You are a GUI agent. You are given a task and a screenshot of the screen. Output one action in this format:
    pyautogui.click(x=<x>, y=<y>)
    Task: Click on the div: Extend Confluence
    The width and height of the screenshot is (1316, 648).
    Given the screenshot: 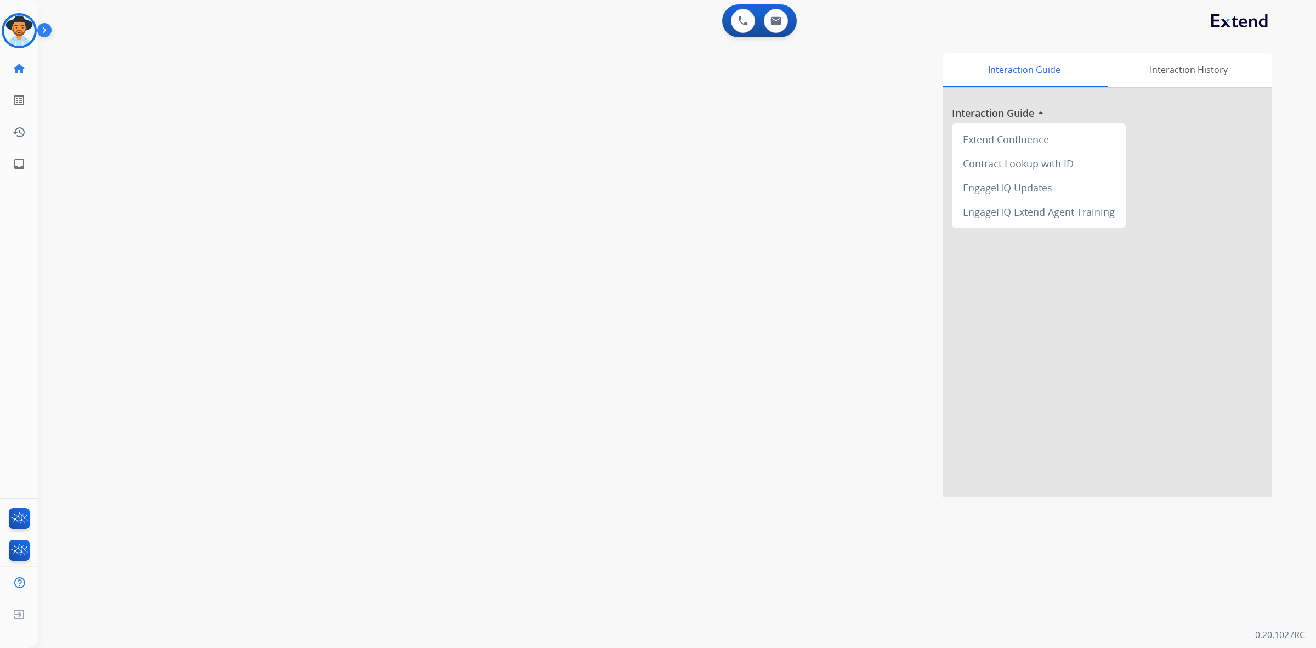 What is the action you would take?
    pyautogui.click(x=1039, y=139)
    